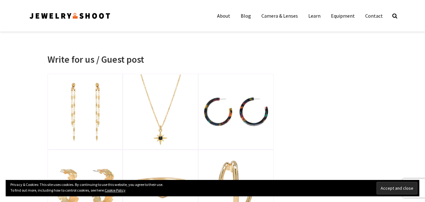  I want to click on a: About, so click(224, 16).